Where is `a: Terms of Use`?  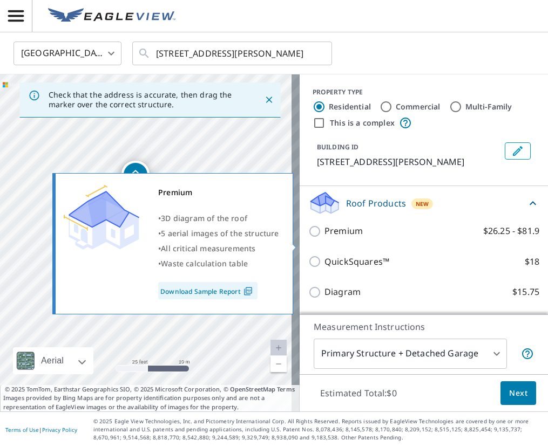
a: Terms of Use is located at coordinates (22, 430).